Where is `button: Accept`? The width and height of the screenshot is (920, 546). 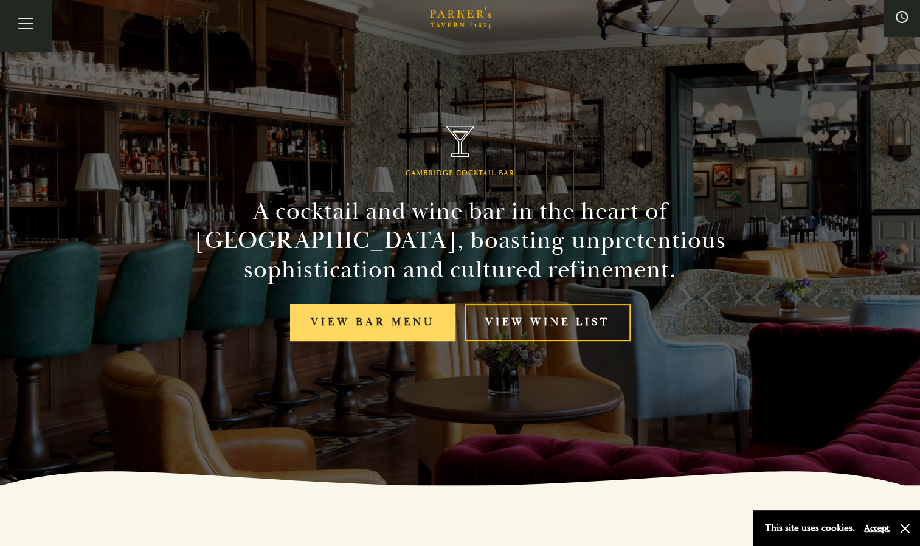 button: Accept is located at coordinates (877, 528).